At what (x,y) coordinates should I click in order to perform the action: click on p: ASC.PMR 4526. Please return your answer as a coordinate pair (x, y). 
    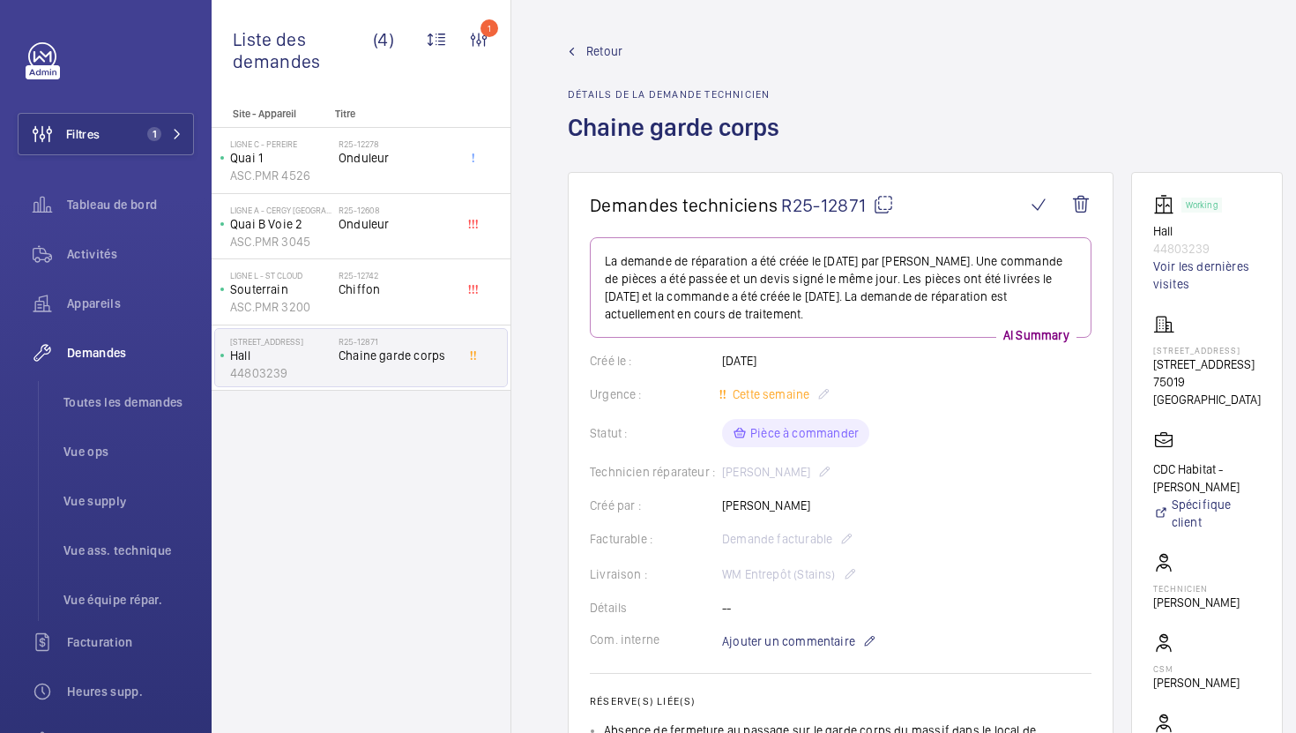
    Looking at the image, I should click on (280, 175).